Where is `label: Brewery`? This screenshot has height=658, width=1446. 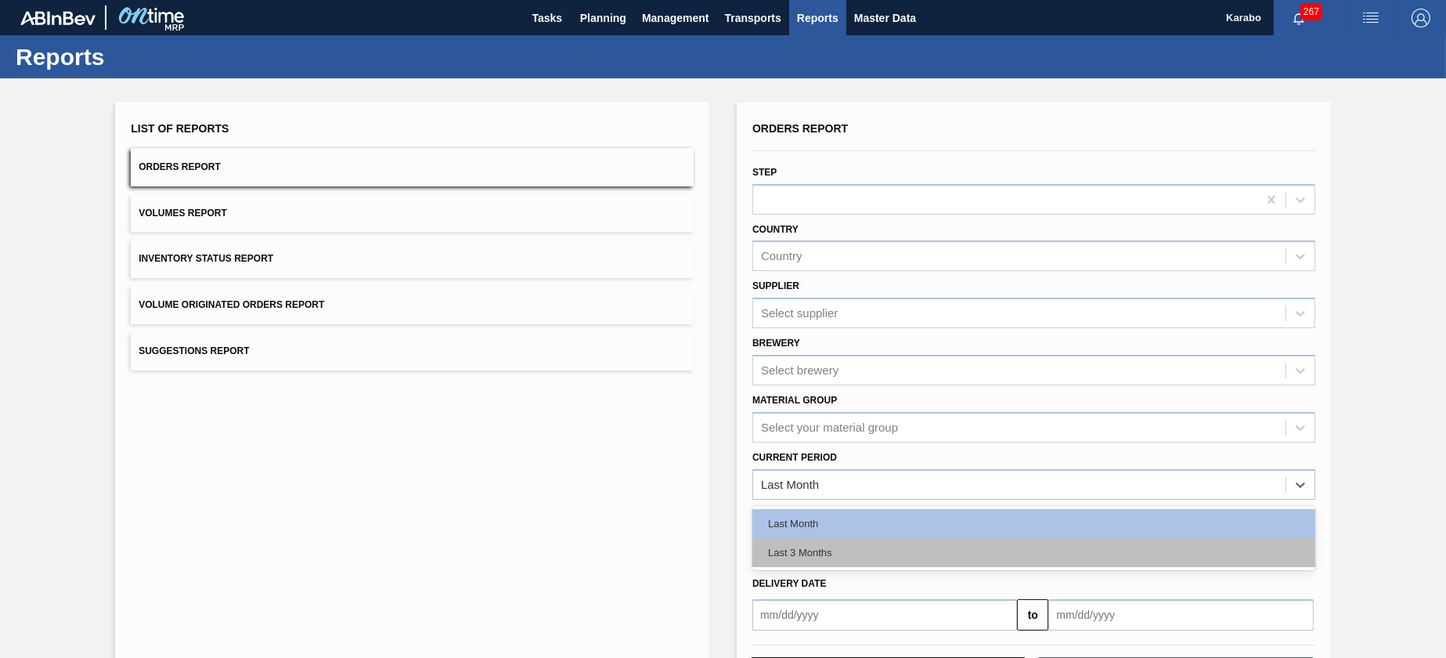
label: Brewery is located at coordinates (776, 343).